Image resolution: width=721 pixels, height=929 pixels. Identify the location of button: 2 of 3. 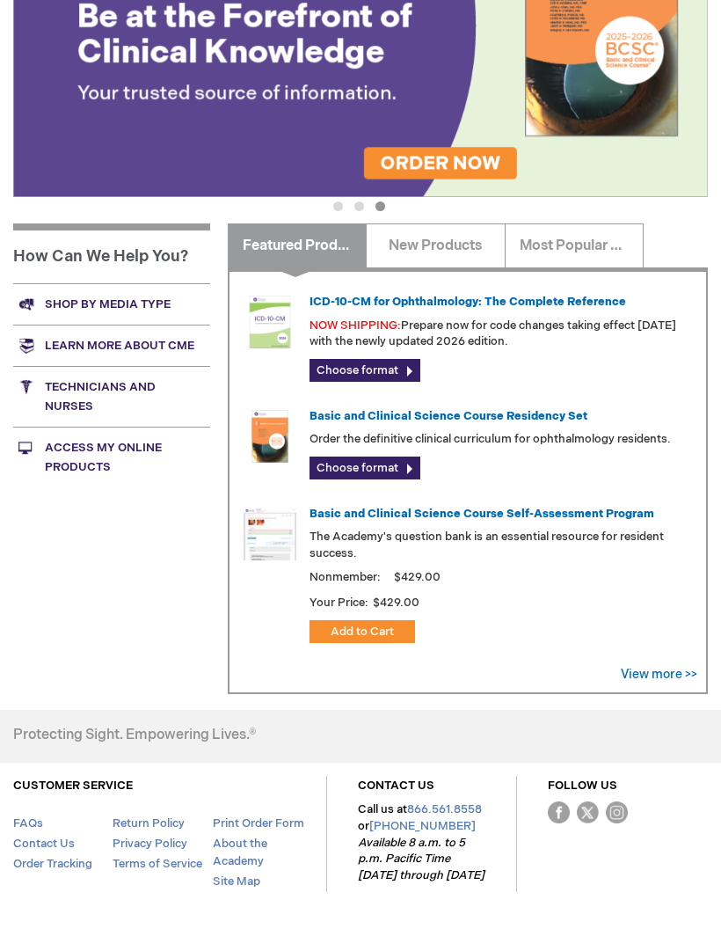
(359, 206).